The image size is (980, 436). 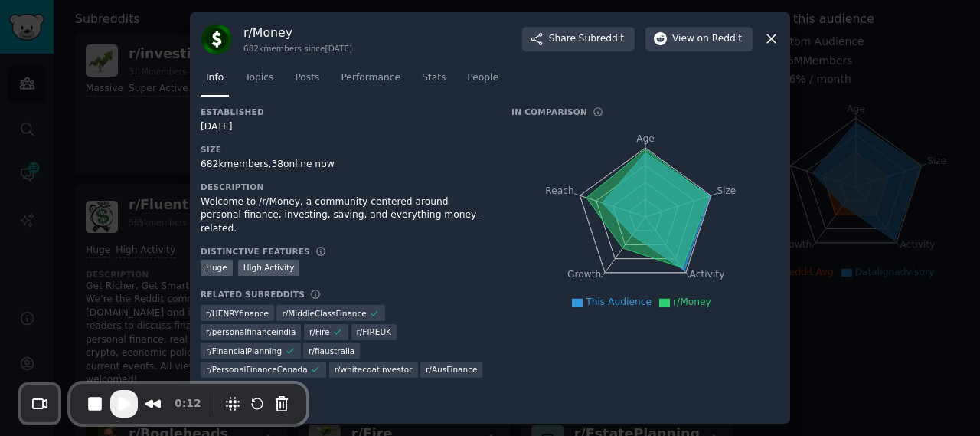 What do you see at coordinates (720, 39) in the screenshot?
I see `span: on Reddit` at bounding box center [720, 39].